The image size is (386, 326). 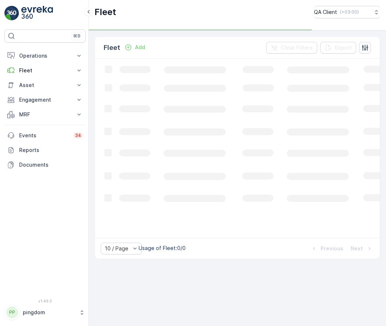 I want to click on button: Asset, so click(x=45, y=85).